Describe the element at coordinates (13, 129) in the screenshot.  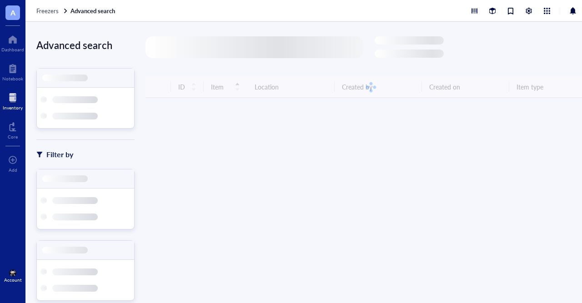
I see `a: Core` at that location.